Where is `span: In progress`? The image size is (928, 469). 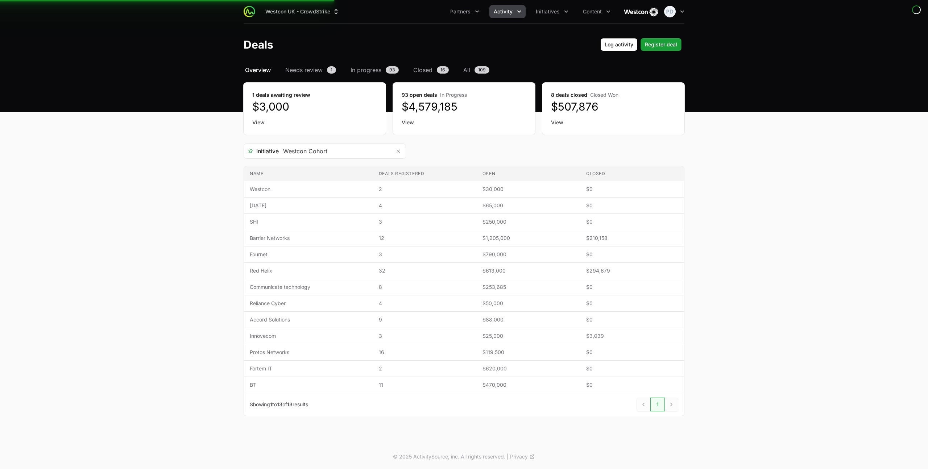 span: In progress is located at coordinates (366, 70).